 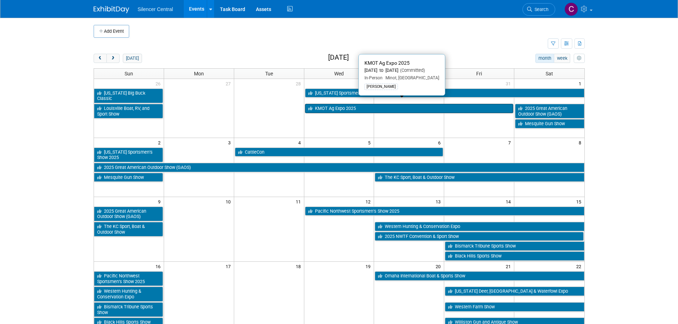 I want to click on span: 9, so click(x=160, y=201).